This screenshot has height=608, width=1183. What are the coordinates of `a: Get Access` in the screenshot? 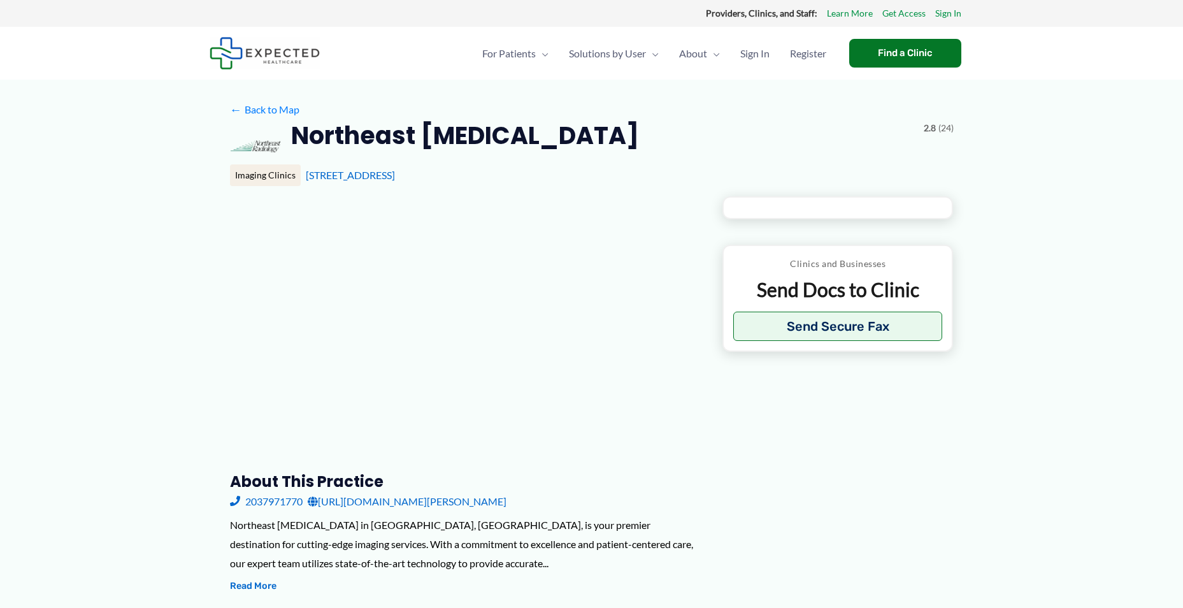 It's located at (904, 13).